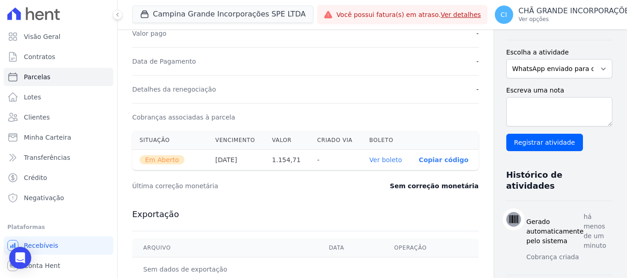 The image size is (627, 278). Describe the element at coordinates (305, 215) in the screenshot. I see `h3: Exportação` at that location.